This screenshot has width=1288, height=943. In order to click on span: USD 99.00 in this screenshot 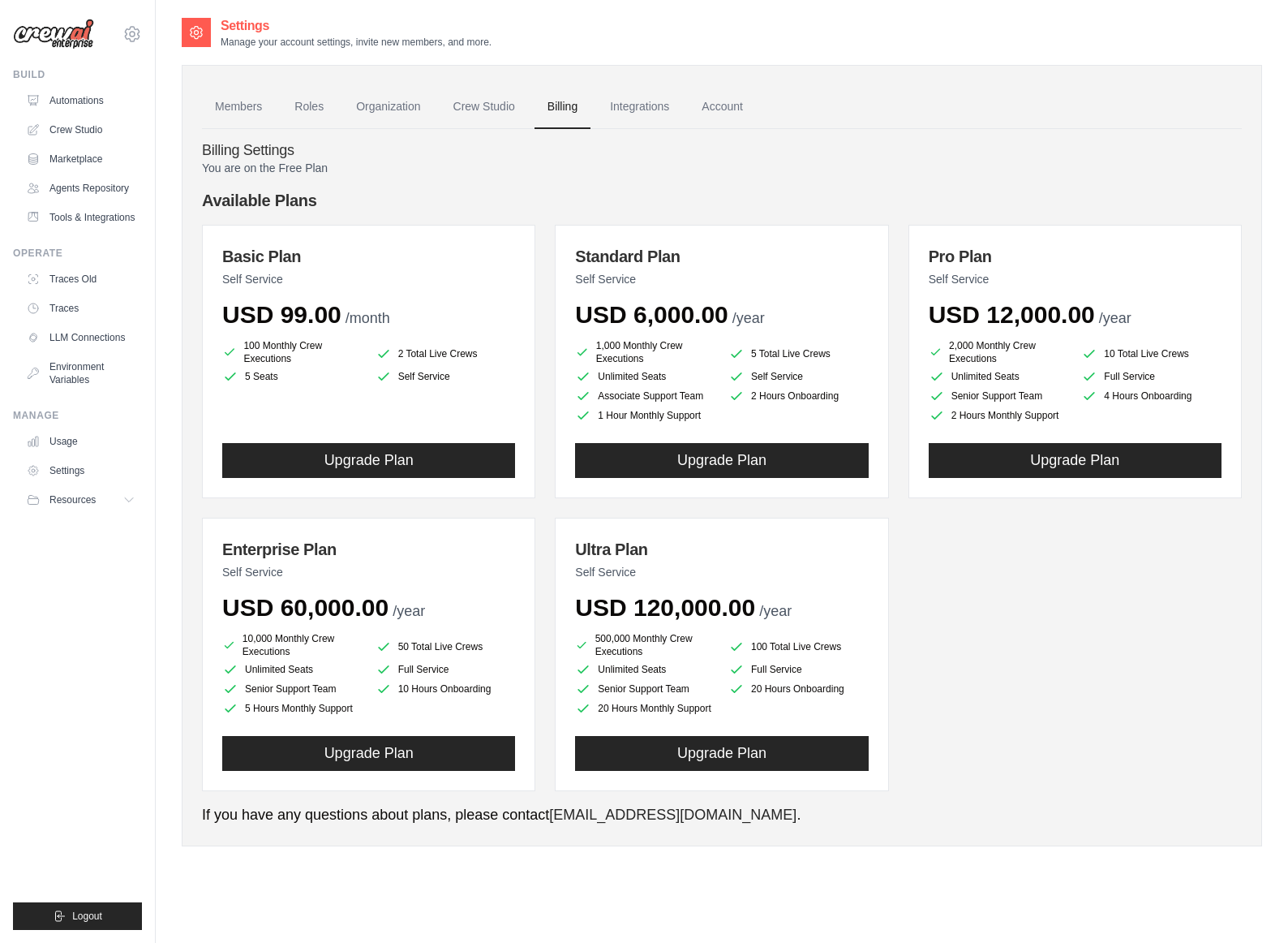, I will do `click(282, 314)`.